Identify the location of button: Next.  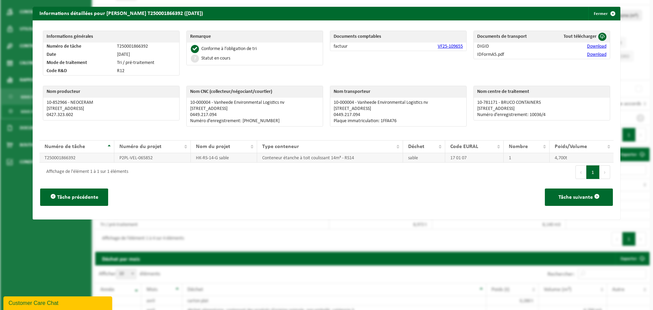
(605, 172).